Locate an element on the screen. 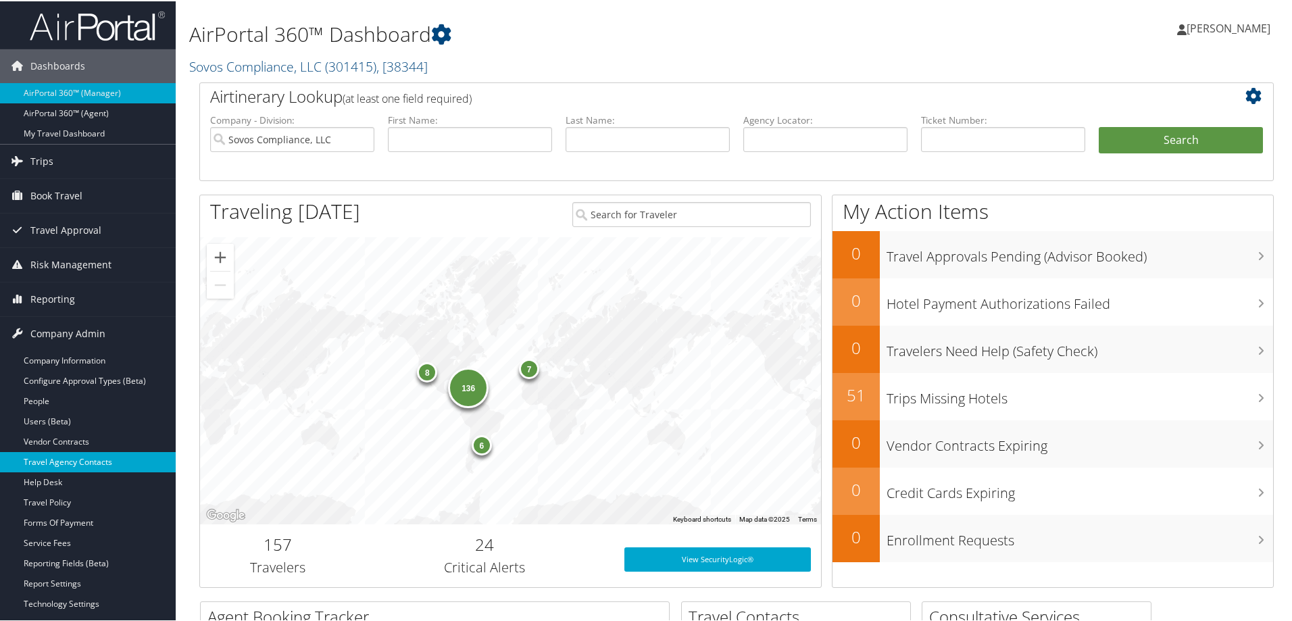 Image resolution: width=1292 pixels, height=621 pixels. h1: AirPortal 360™ Dashboard is located at coordinates (554, 33).